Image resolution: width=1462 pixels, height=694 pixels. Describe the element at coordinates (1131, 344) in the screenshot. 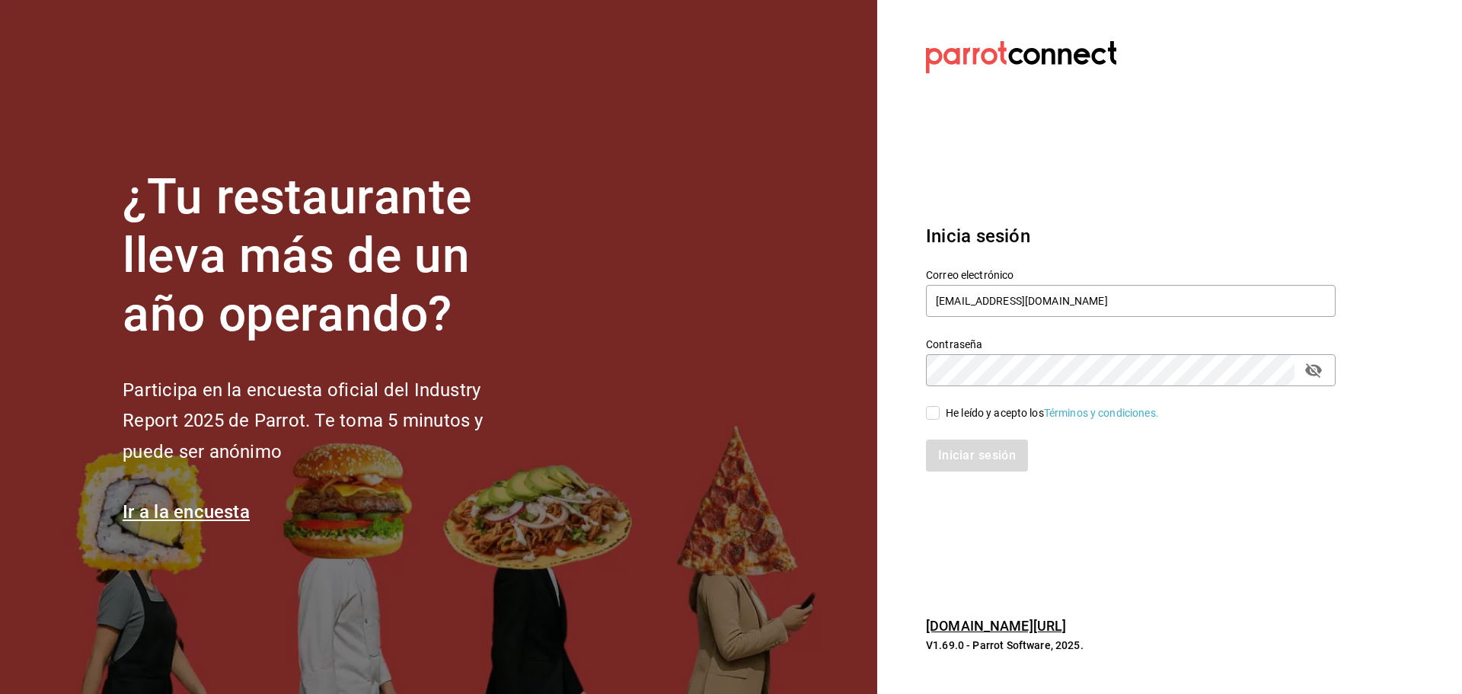

I see `label: Contraseña` at that location.